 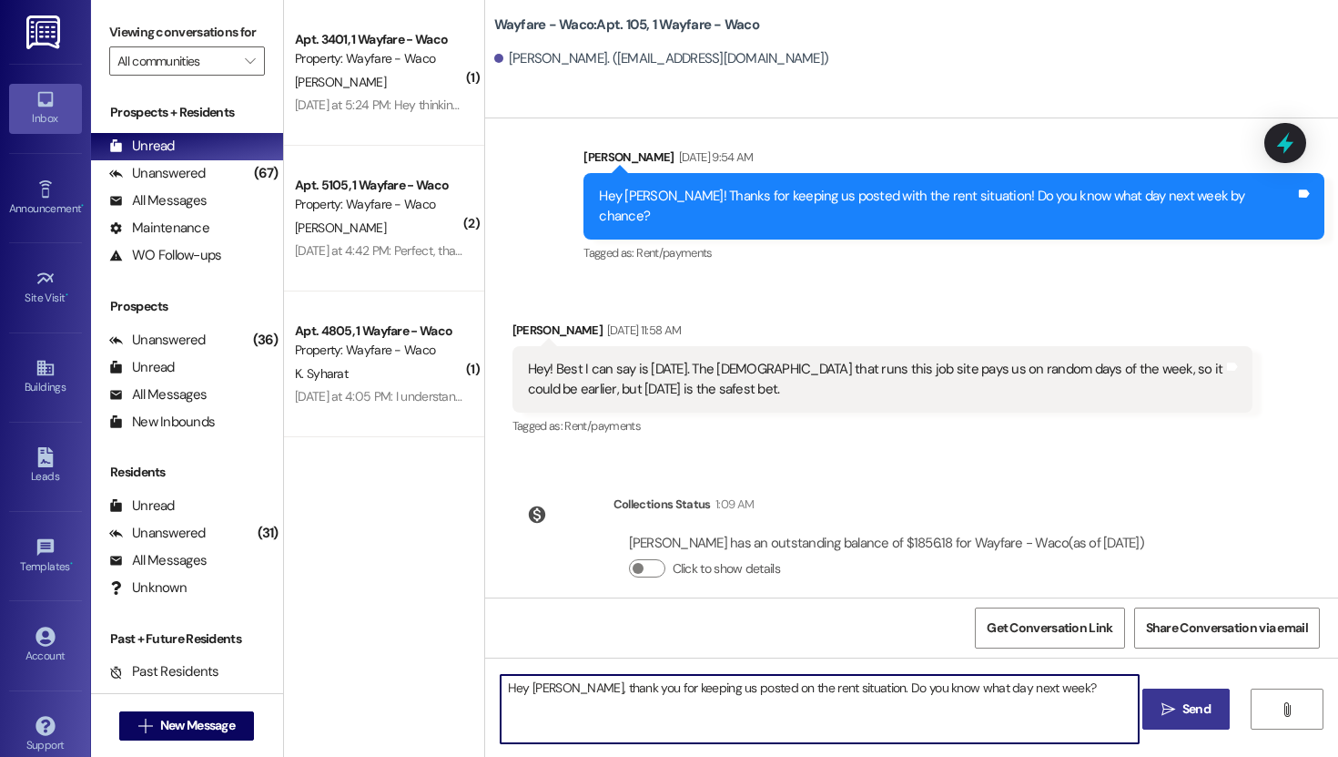 What do you see at coordinates (187, 726) in the screenshot?
I see `button: New Message` at bounding box center [187, 726].